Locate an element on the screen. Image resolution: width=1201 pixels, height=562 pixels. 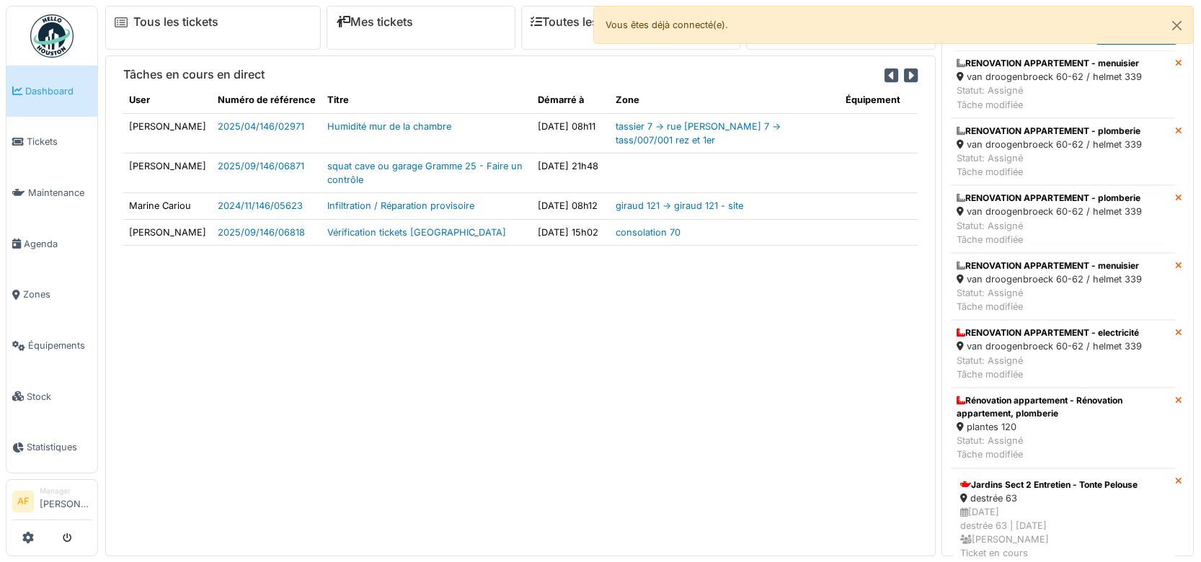
th: Démarré à is located at coordinates (571, 100).